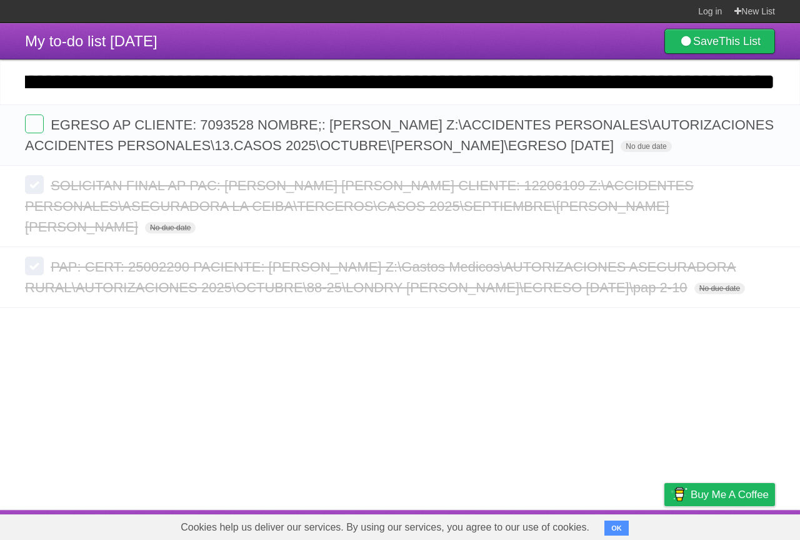  What do you see at coordinates (720, 494) in the screenshot?
I see `a: Buy me a coffee` at bounding box center [720, 494].